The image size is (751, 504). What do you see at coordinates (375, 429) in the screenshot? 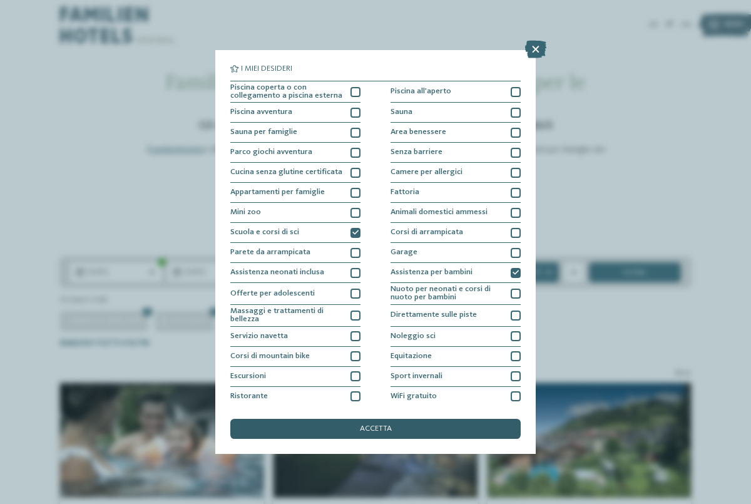
I see `span: accetta` at bounding box center [375, 429].